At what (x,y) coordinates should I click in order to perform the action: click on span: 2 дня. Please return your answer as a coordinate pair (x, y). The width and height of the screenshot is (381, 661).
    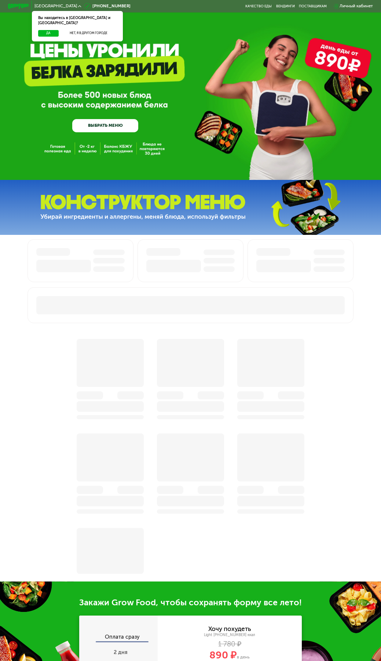
    Looking at the image, I should click on (121, 652).